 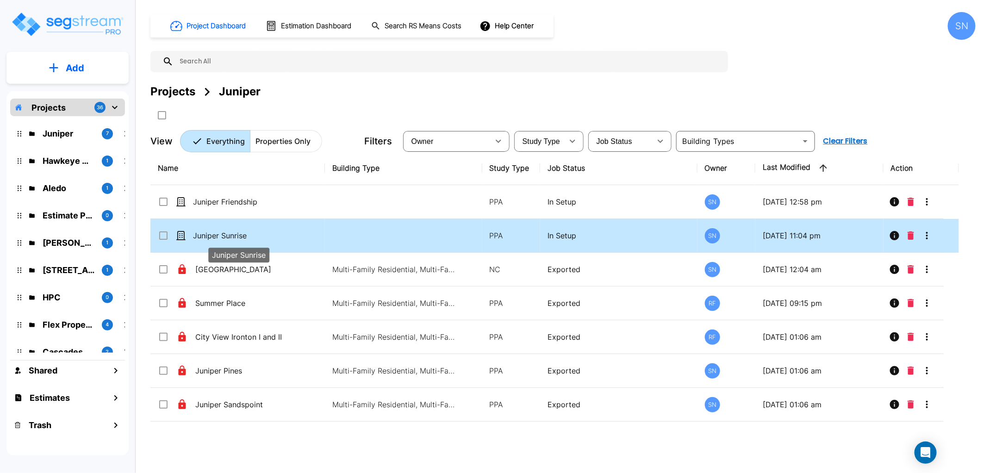 I want to click on button: Estimation Dashboard, so click(x=309, y=26).